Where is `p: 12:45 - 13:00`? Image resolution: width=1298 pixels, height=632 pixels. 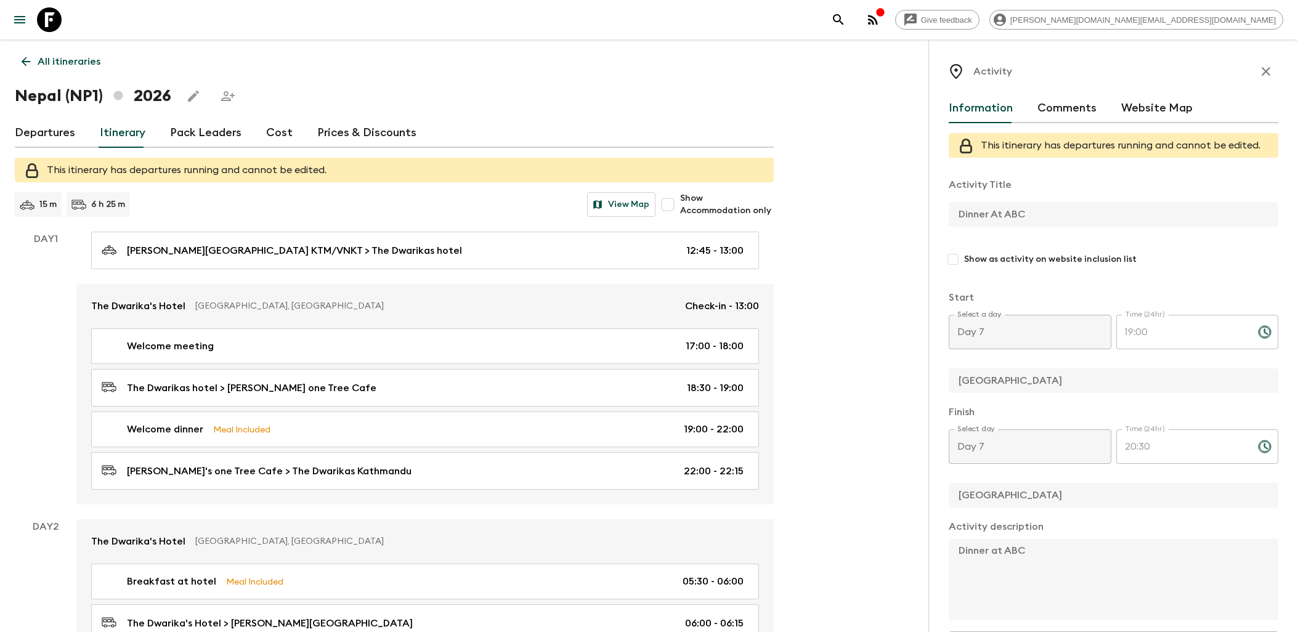
p: 12:45 - 13:00 is located at coordinates (715, 251).